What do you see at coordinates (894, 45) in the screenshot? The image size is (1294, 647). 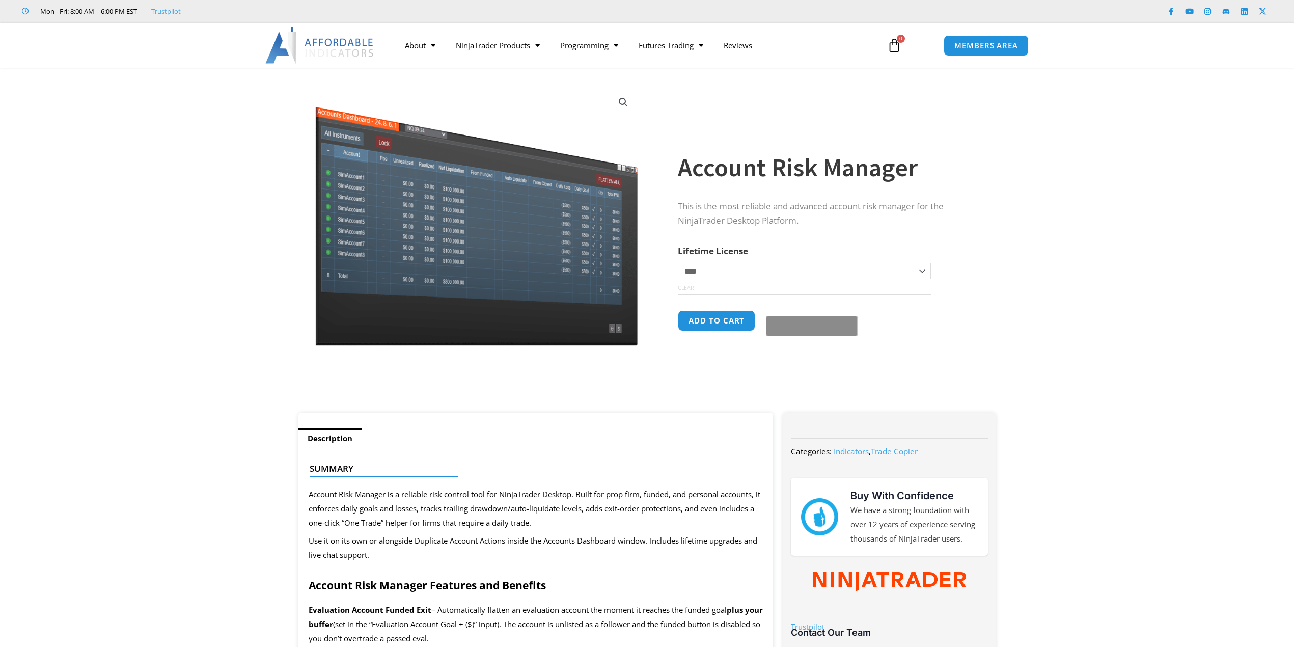 I see `a: 0` at bounding box center [894, 45].